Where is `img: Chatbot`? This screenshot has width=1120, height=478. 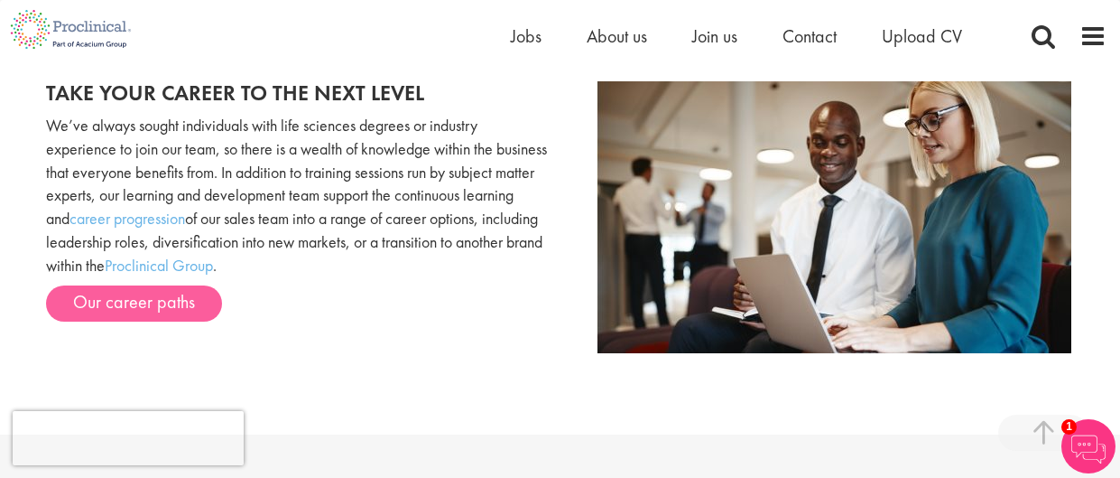
img: Chatbot is located at coordinates (1089, 446).